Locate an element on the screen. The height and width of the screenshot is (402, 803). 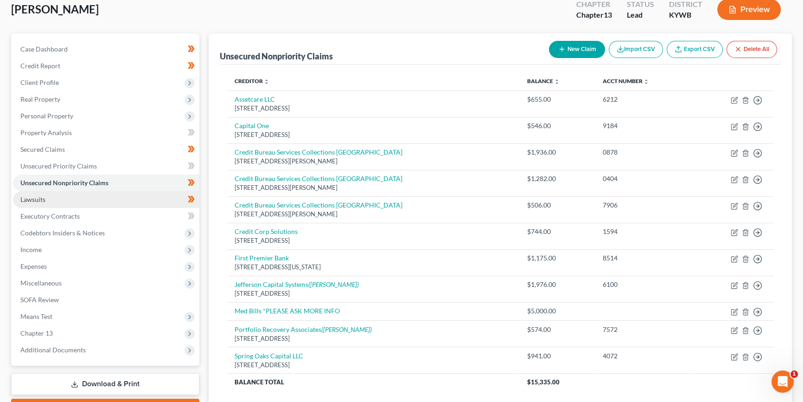
div: Unsecured Nonpriority Claims is located at coordinates (276, 56).